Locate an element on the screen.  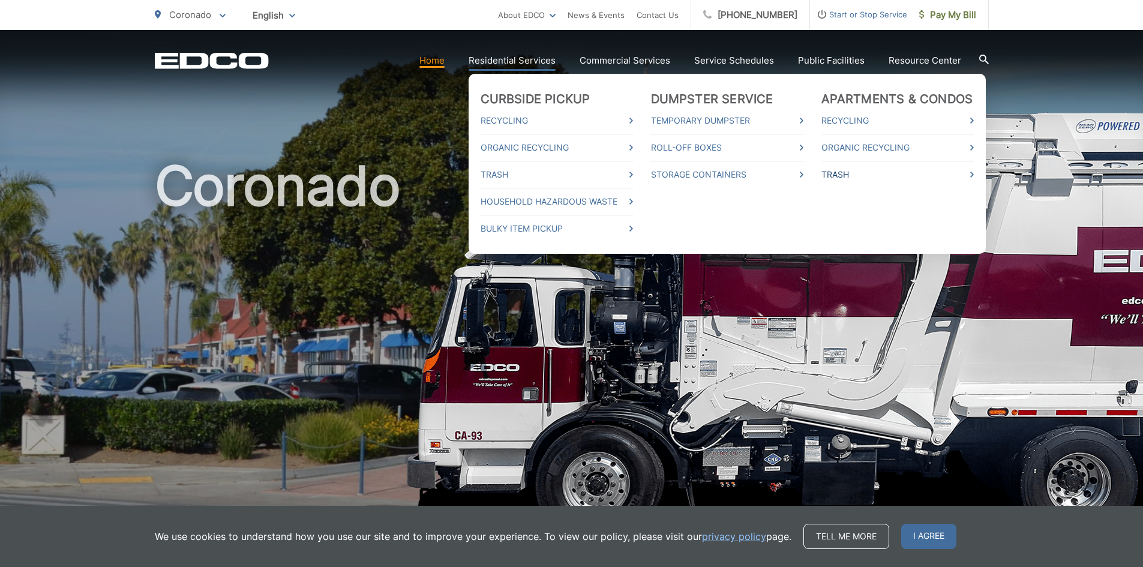
a: Storage Containers is located at coordinates (727, 175).